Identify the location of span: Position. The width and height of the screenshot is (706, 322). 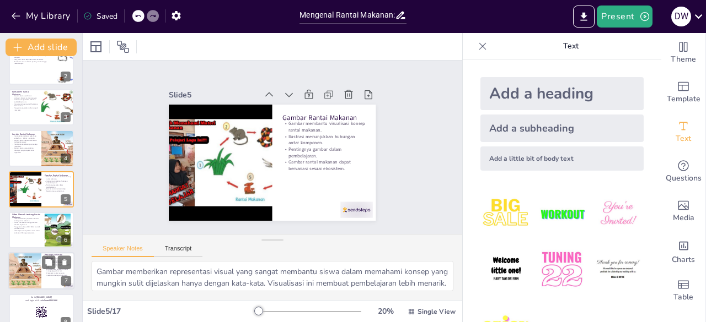
(123, 47).